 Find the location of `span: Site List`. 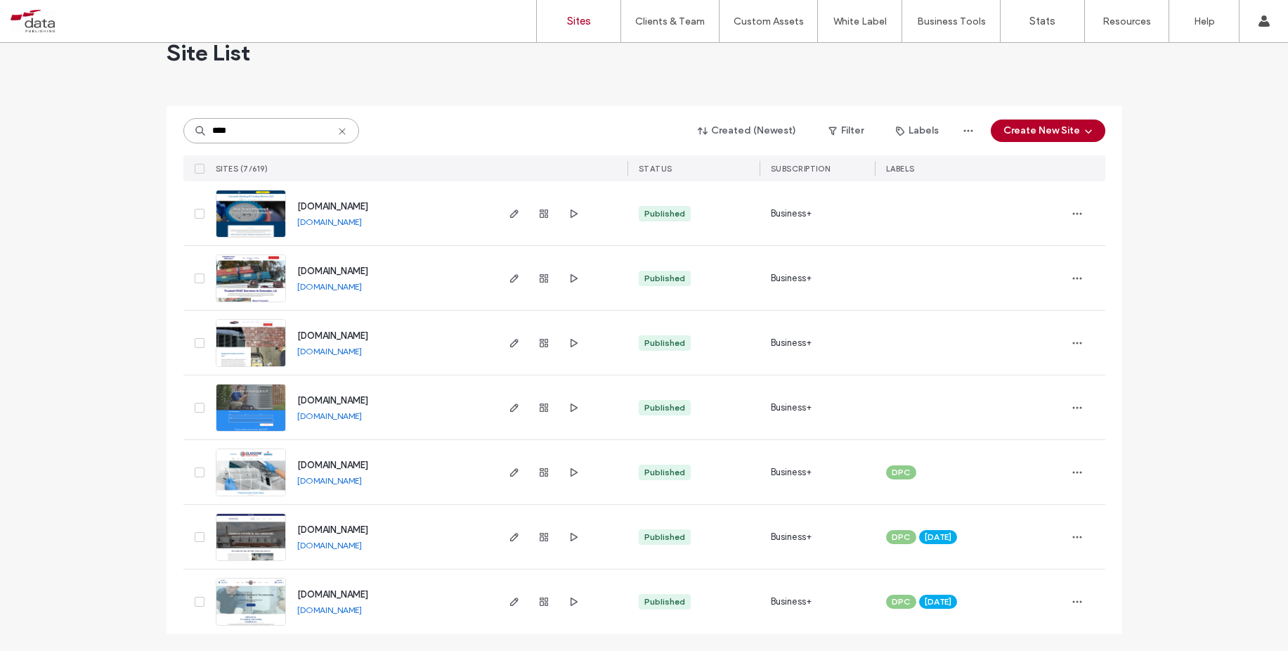

span: Site List is located at coordinates (208, 53).